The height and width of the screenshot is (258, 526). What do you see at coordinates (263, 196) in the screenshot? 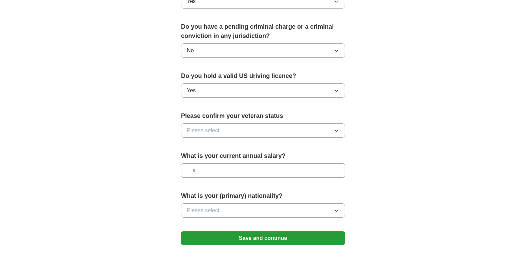
I see `label: What is your (primary) nationality?` at bounding box center [263, 196].